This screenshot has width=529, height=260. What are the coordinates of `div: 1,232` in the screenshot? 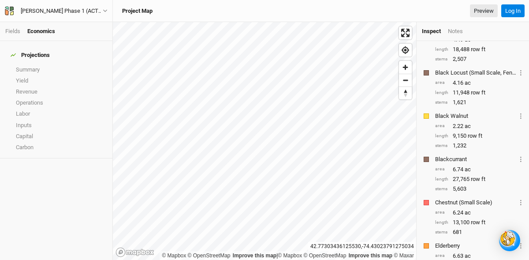 It's located at (480, 146).